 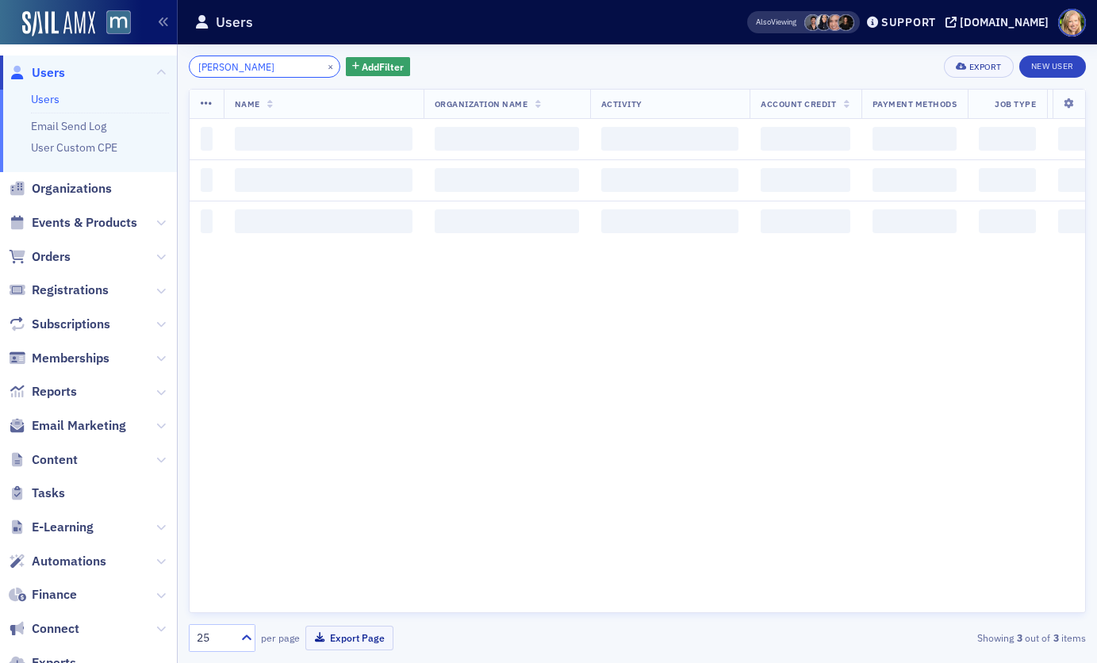 I want to click on span: Events & Products, so click(x=84, y=223).